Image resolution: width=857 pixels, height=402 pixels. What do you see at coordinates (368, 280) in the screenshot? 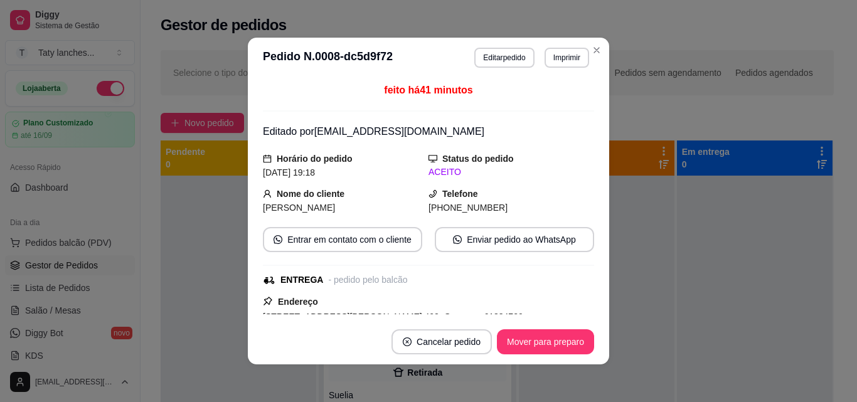
I see `div: - pedido pelo balcão` at bounding box center [368, 280].